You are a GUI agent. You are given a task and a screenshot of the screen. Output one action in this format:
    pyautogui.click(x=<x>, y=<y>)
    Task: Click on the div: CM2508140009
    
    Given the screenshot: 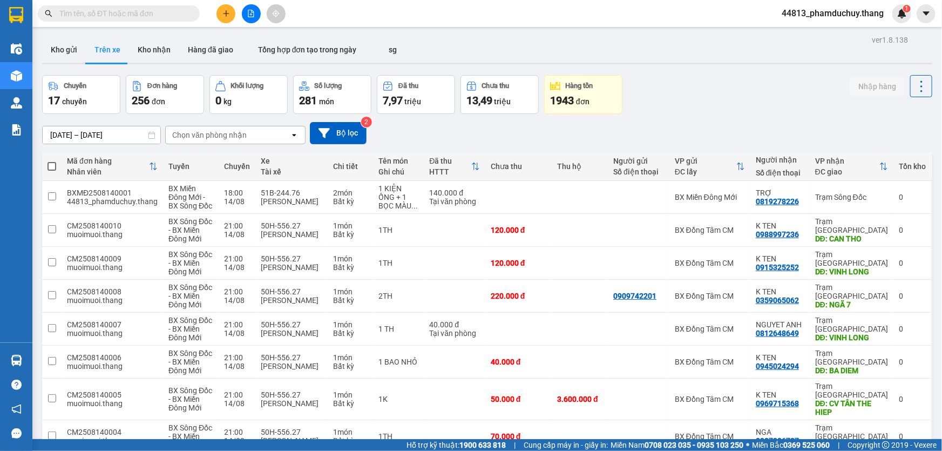 What is the action you would take?
    pyautogui.click(x=112, y=259)
    